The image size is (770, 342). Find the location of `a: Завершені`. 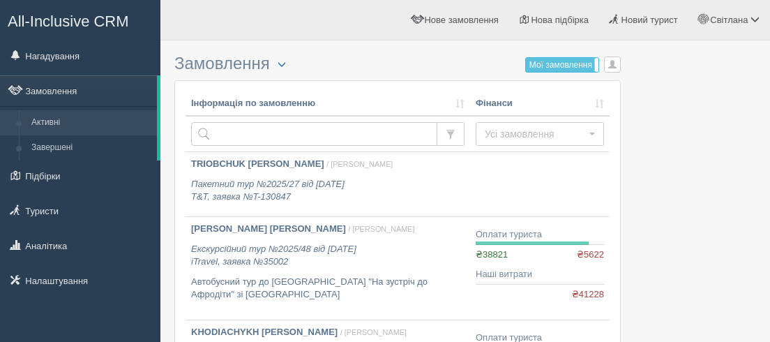

a: Завершені is located at coordinates (91, 148).